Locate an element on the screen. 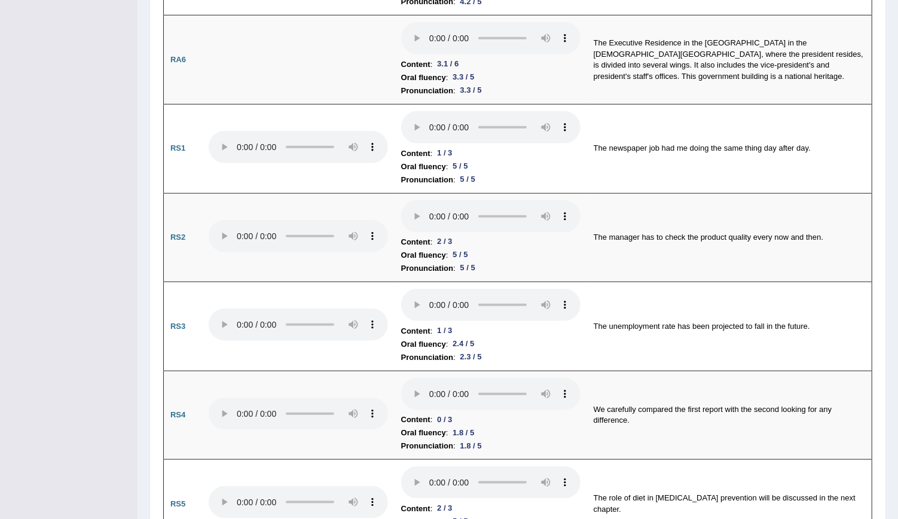 This screenshot has width=898, height=519. div: 0 / 3 is located at coordinates (444, 420).